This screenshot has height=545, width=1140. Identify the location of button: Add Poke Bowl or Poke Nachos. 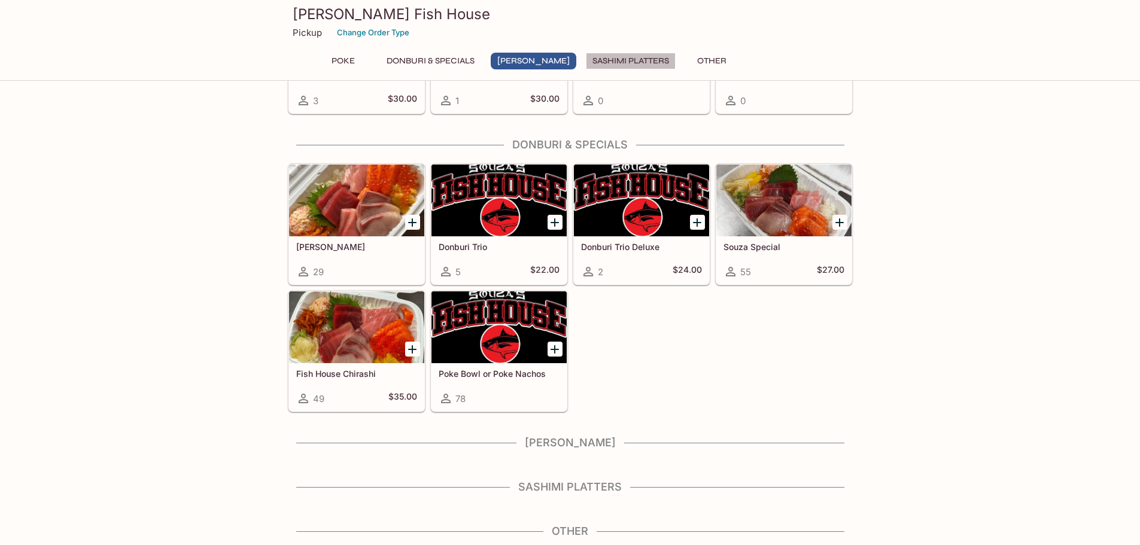
(555, 349).